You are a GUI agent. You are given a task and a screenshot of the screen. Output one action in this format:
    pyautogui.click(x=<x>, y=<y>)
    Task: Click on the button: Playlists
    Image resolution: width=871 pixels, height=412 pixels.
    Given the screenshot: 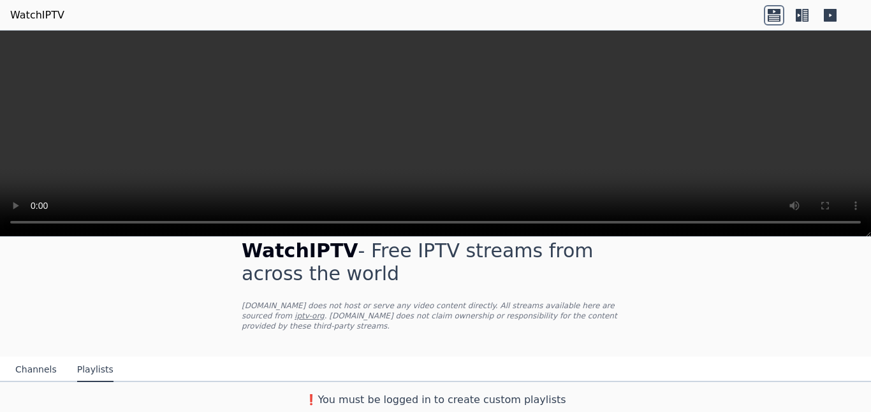 What is the action you would take?
    pyautogui.click(x=95, y=370)
    